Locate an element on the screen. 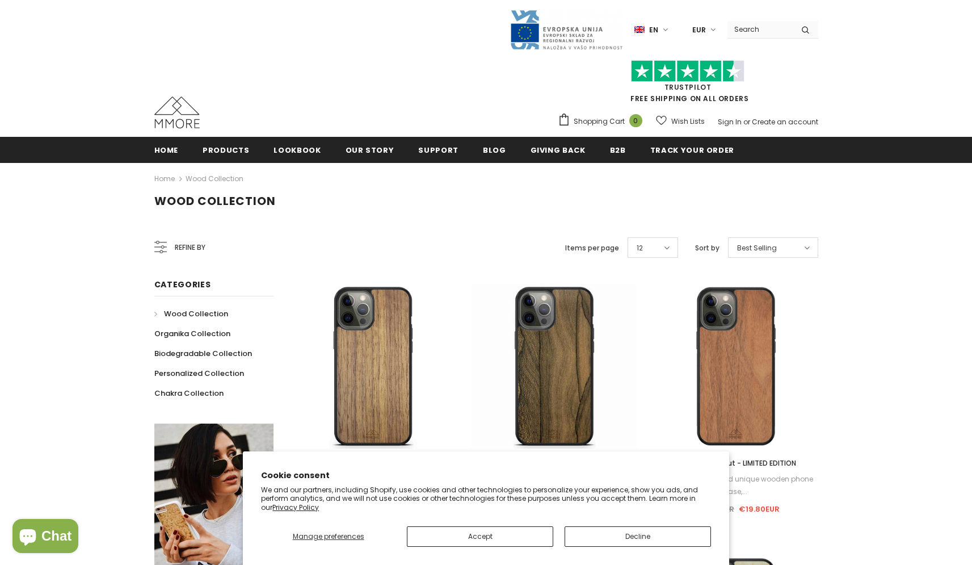  a: Our Story is located at coordinates (370, 149).